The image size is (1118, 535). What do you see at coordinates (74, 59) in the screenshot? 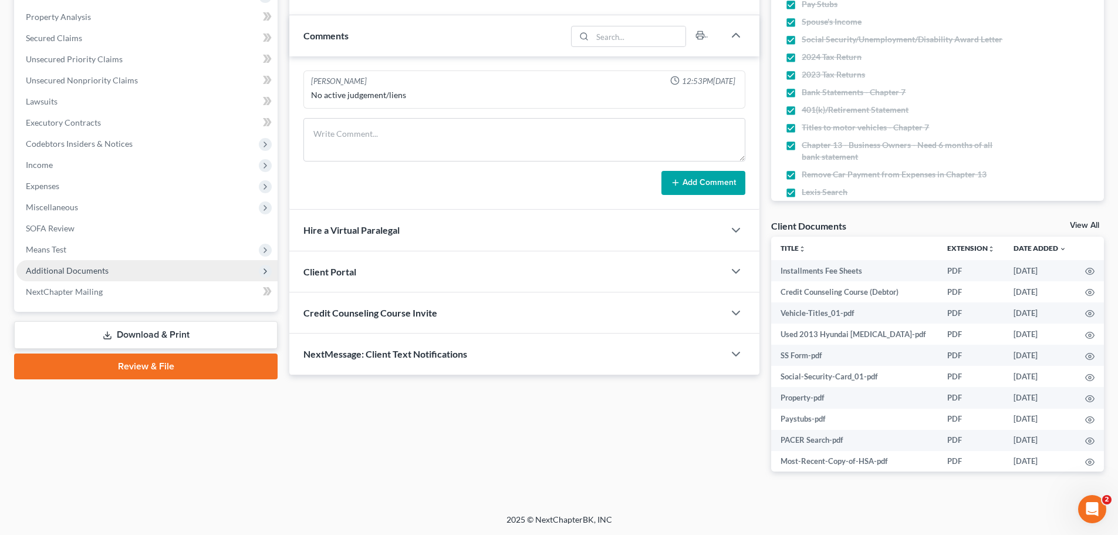
I see `span: Unsecured Priority Claims` at bounding box center [74, 59].